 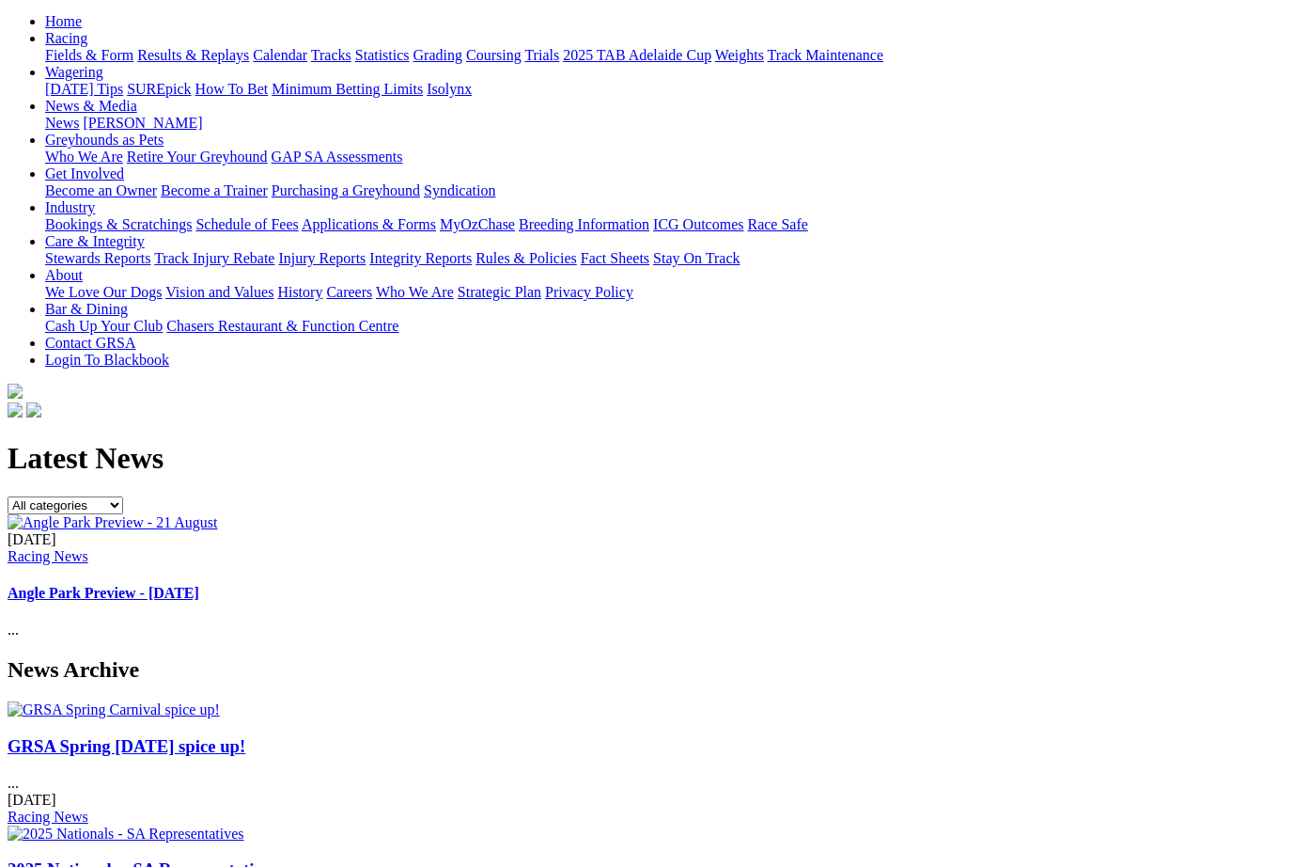 I want to click on a: Coursing, so click(x=493, y=55).